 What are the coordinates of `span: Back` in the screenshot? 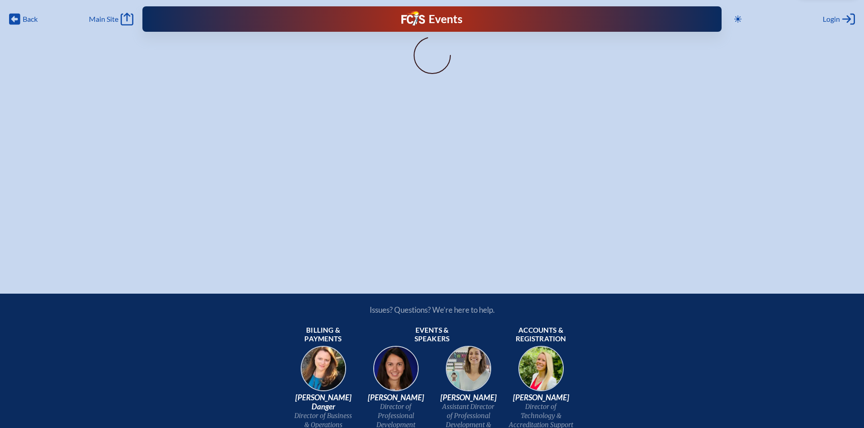 It's located at (30, 19).